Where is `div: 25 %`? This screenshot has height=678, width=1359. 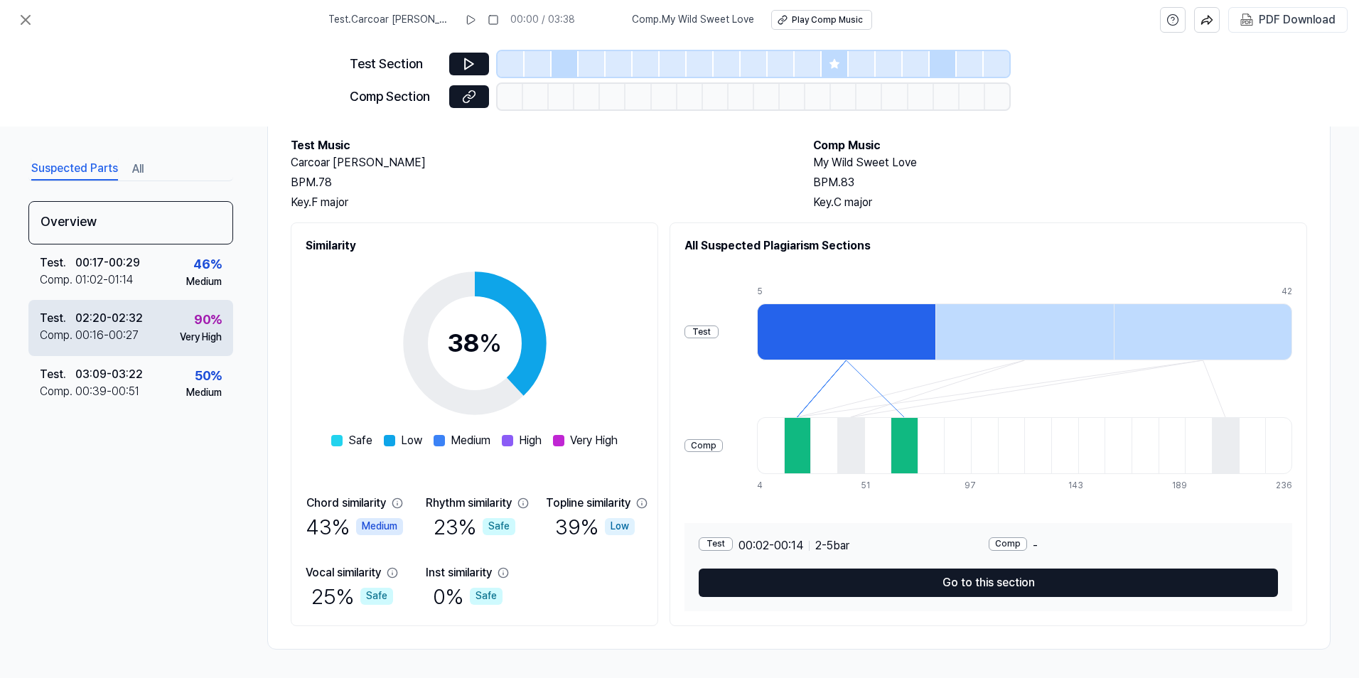 div: 25 % is located at coordinates (352, 596).